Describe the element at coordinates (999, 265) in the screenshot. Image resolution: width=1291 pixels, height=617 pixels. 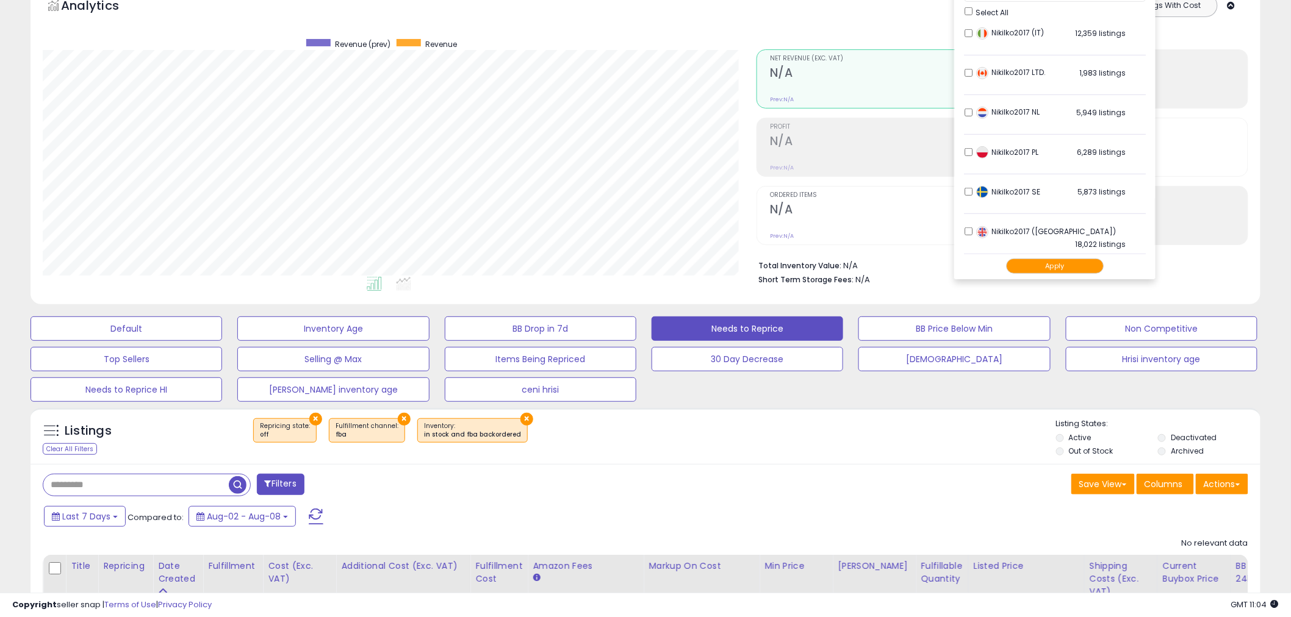
I see `li: N/A` at that location.